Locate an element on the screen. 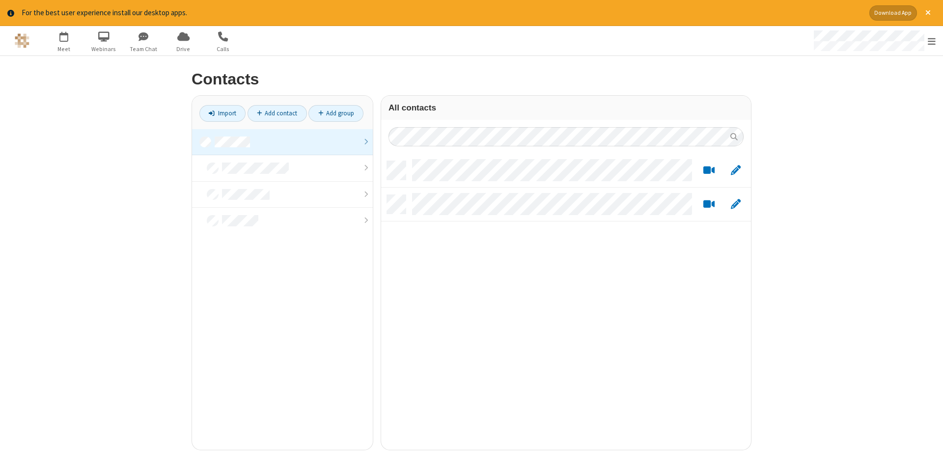 The image size is (943, 465). span: Webinars is located at coordinates (104, 49).